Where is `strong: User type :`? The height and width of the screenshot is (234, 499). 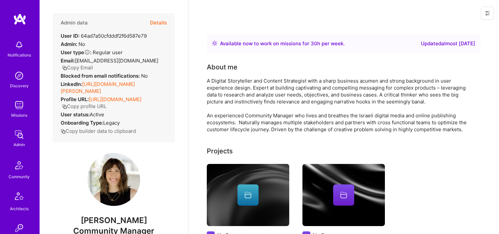
strong: User type : is located at coordinates (76, 52).